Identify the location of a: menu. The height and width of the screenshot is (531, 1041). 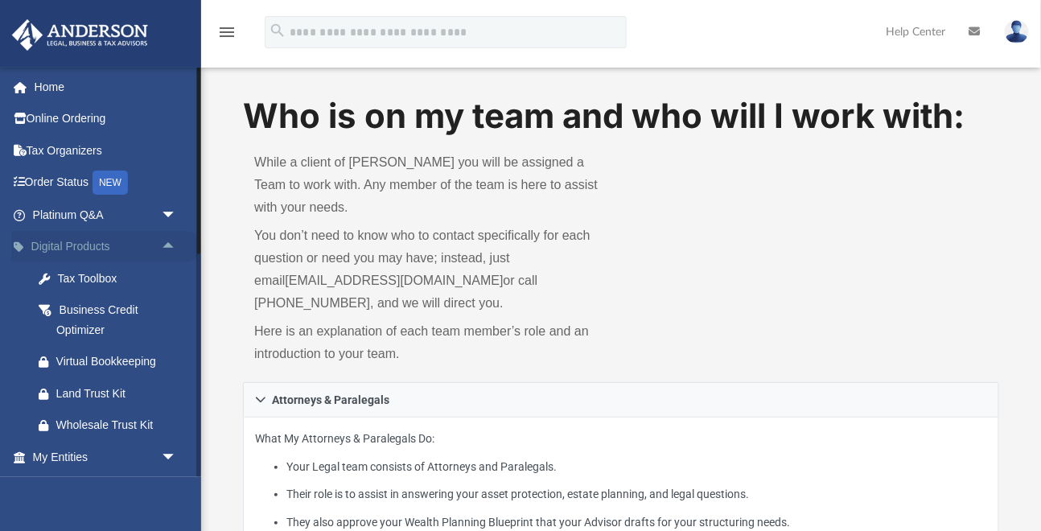
(227, 36).